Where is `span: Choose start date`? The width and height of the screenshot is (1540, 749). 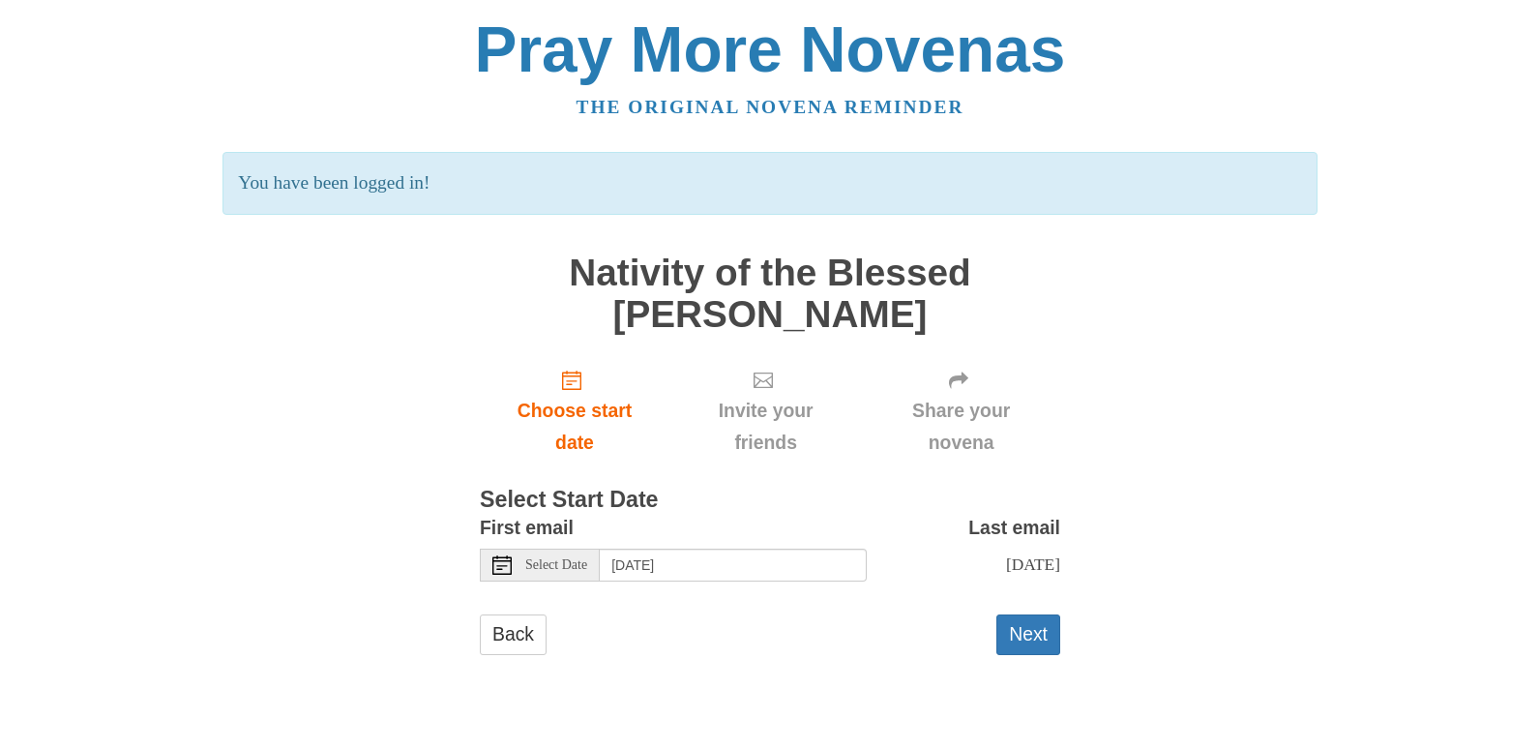
span: Choose start date is located at coordinates (575, 427).